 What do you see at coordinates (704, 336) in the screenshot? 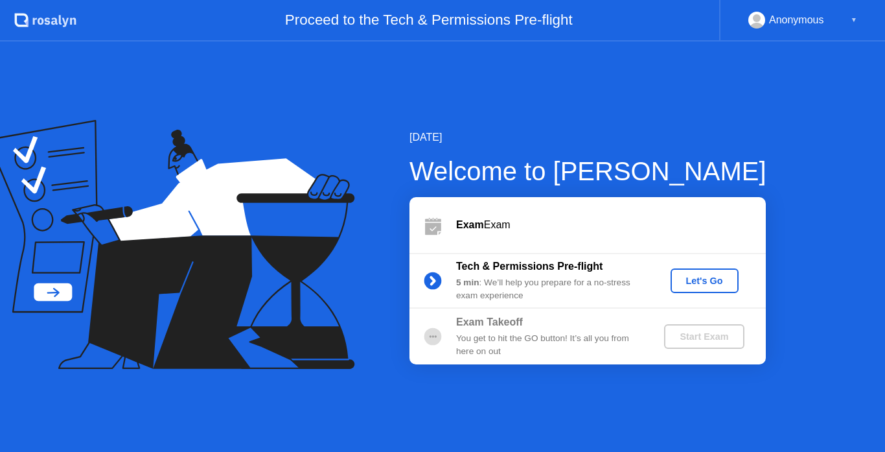
I see `div: Start Exam` at bounding box center [704, 336].